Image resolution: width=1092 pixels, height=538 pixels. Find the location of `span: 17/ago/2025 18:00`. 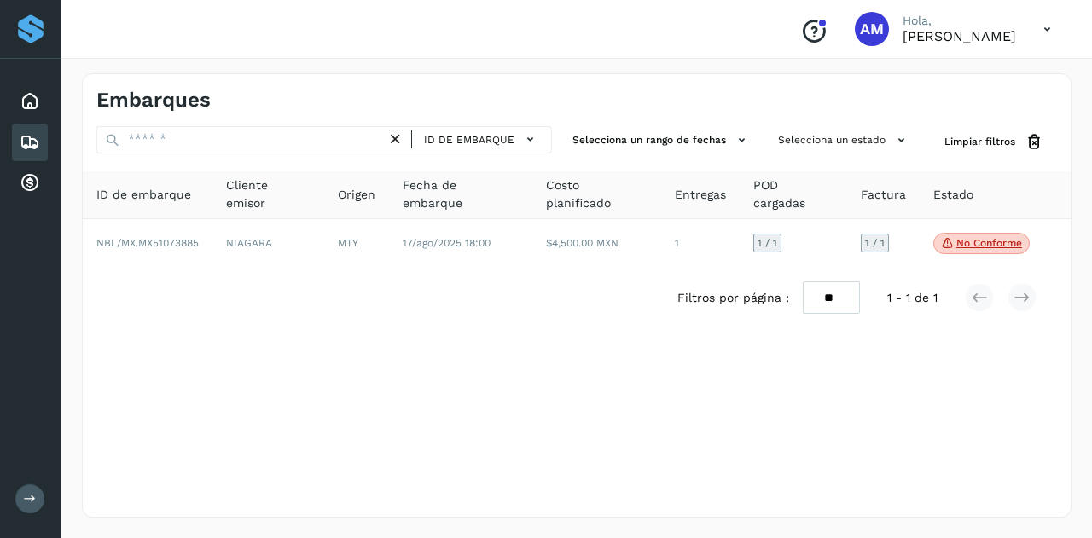

span: 17/ago/2025 18:00 is located at coordinates (446, 243).